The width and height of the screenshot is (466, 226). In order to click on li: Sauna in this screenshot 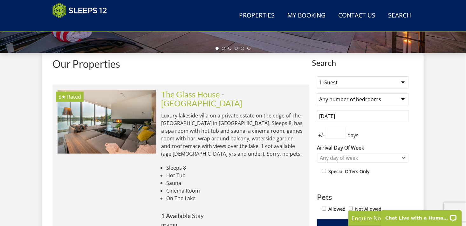, I will do `click(235, 183)`.